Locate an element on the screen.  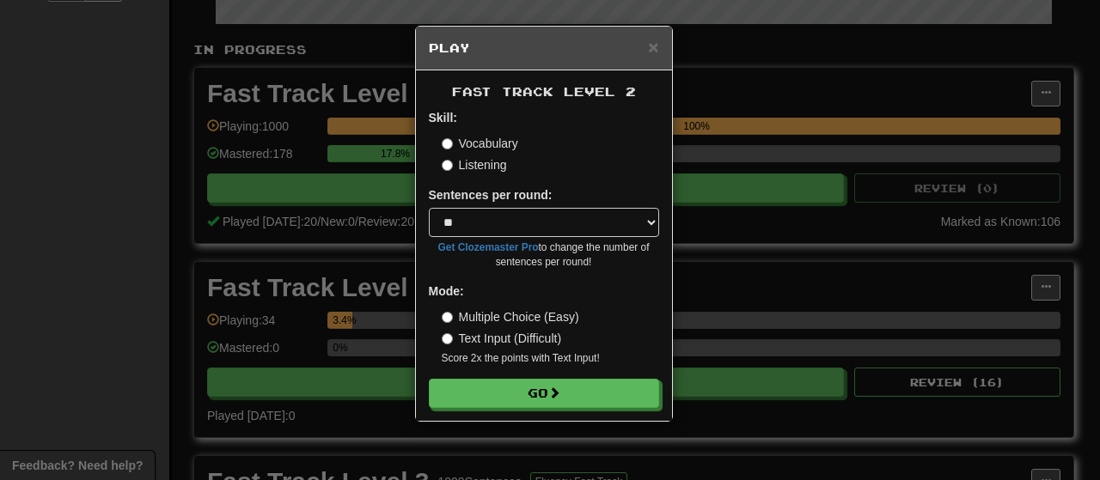
input: Listening is located at coordinates (447, 165).